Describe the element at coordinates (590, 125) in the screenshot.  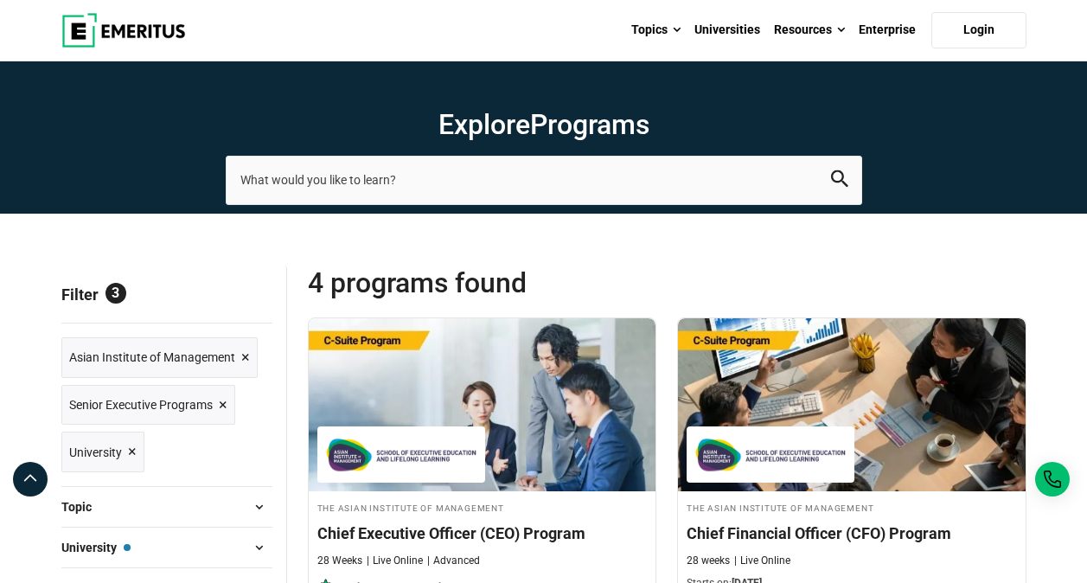
I see `span: Programs` at that location.